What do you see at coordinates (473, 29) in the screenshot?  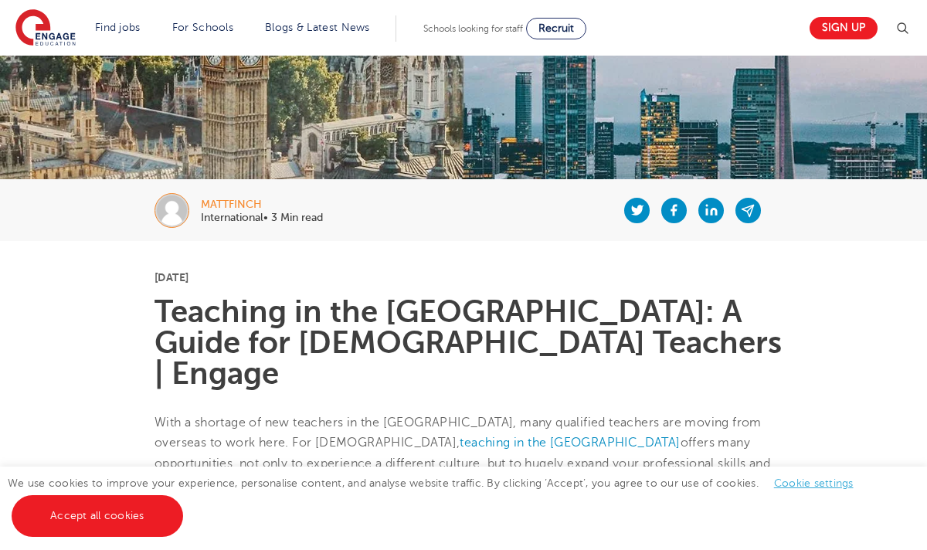 I see `span: Schools looking for staff` at bounding box center [473, 29].